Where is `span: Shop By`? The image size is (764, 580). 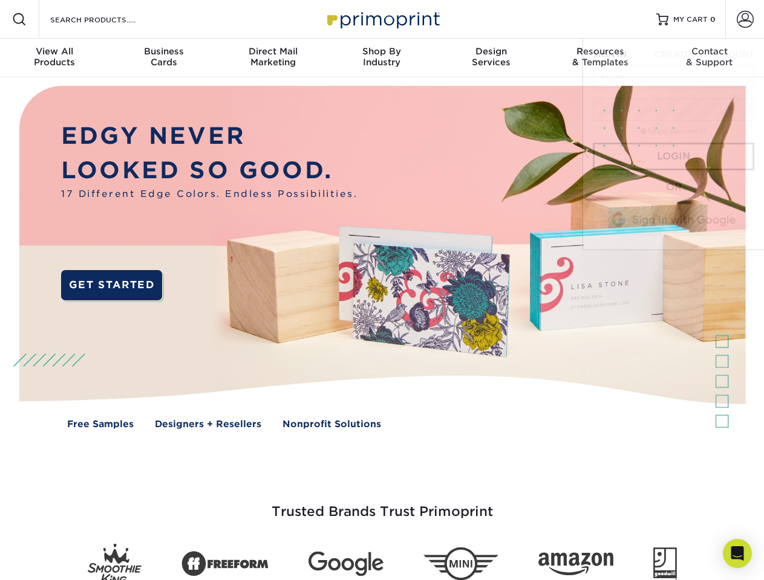 span: Shop By is located at coordinates (382, 51).